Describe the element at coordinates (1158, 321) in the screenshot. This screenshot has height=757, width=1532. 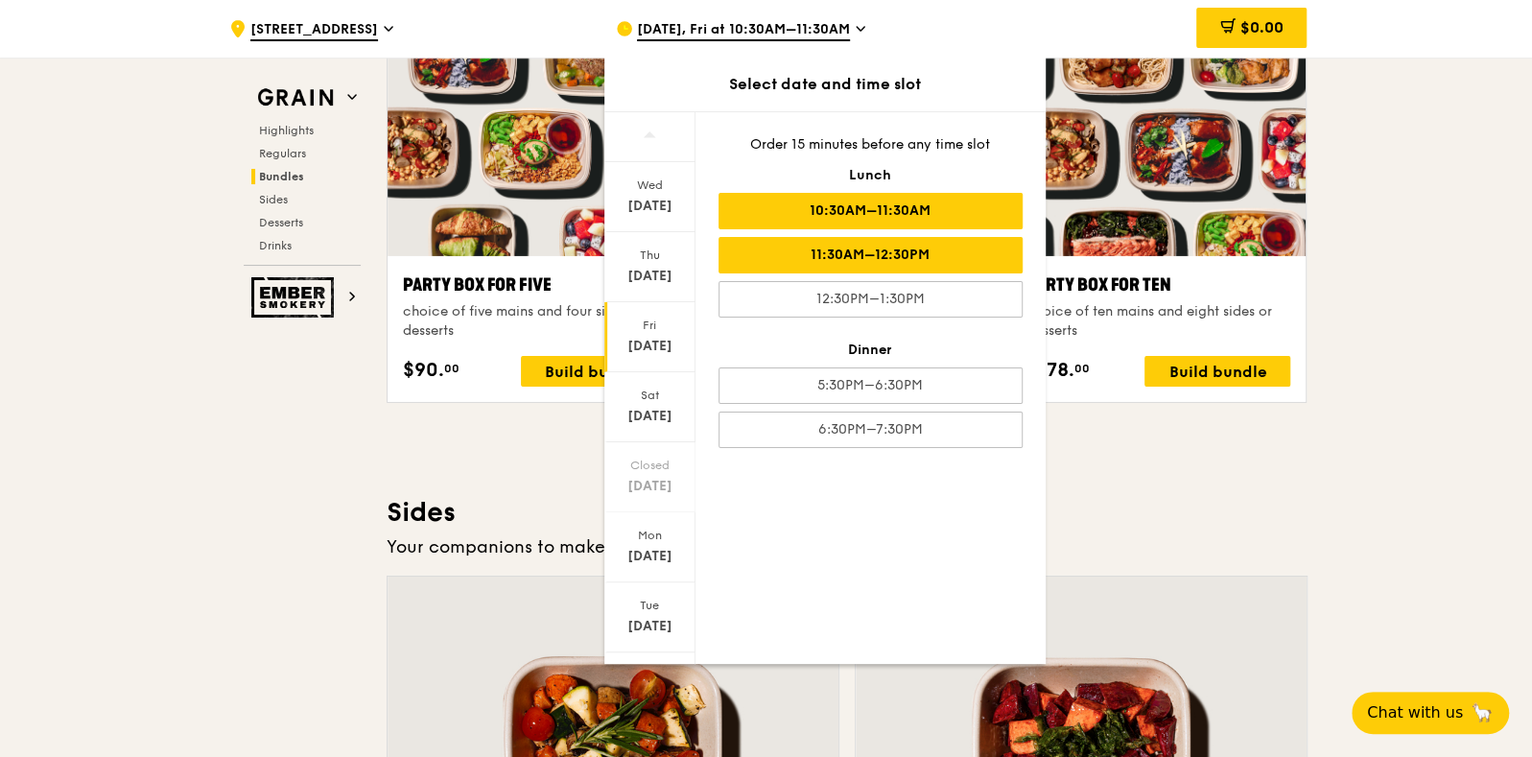
I see `div: choice of ten mains and eight sides or desserts` at that location.